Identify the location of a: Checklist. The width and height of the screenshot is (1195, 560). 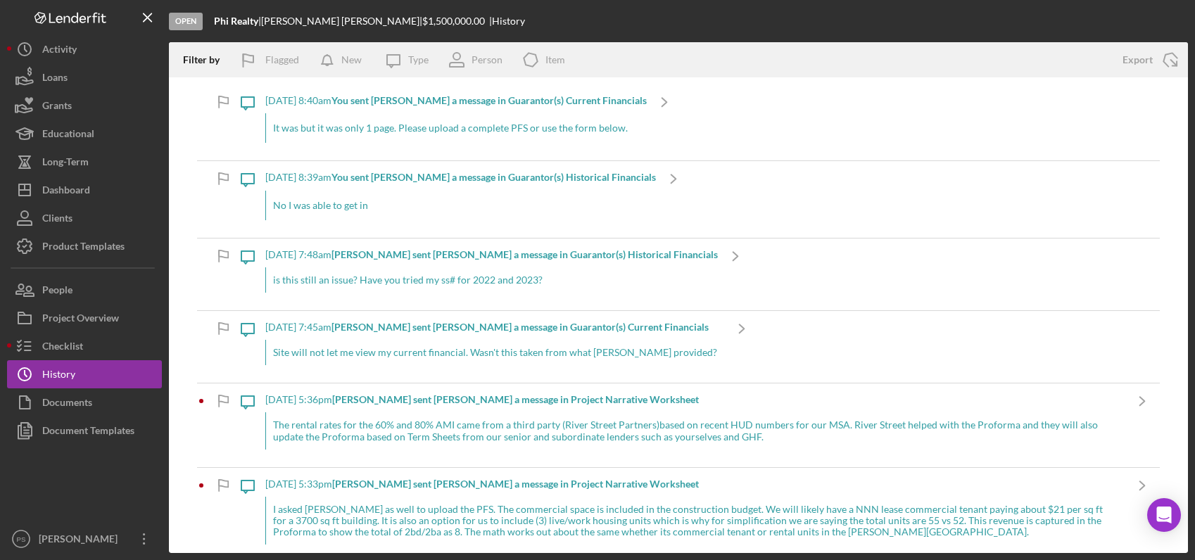
(84, 346).